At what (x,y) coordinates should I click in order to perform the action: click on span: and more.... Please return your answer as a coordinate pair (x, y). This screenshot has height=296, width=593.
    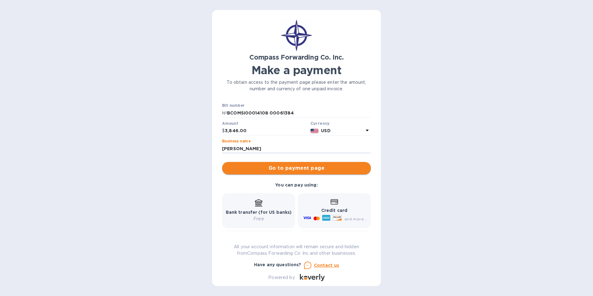
    Looking at the image, I should click on (355, 219).